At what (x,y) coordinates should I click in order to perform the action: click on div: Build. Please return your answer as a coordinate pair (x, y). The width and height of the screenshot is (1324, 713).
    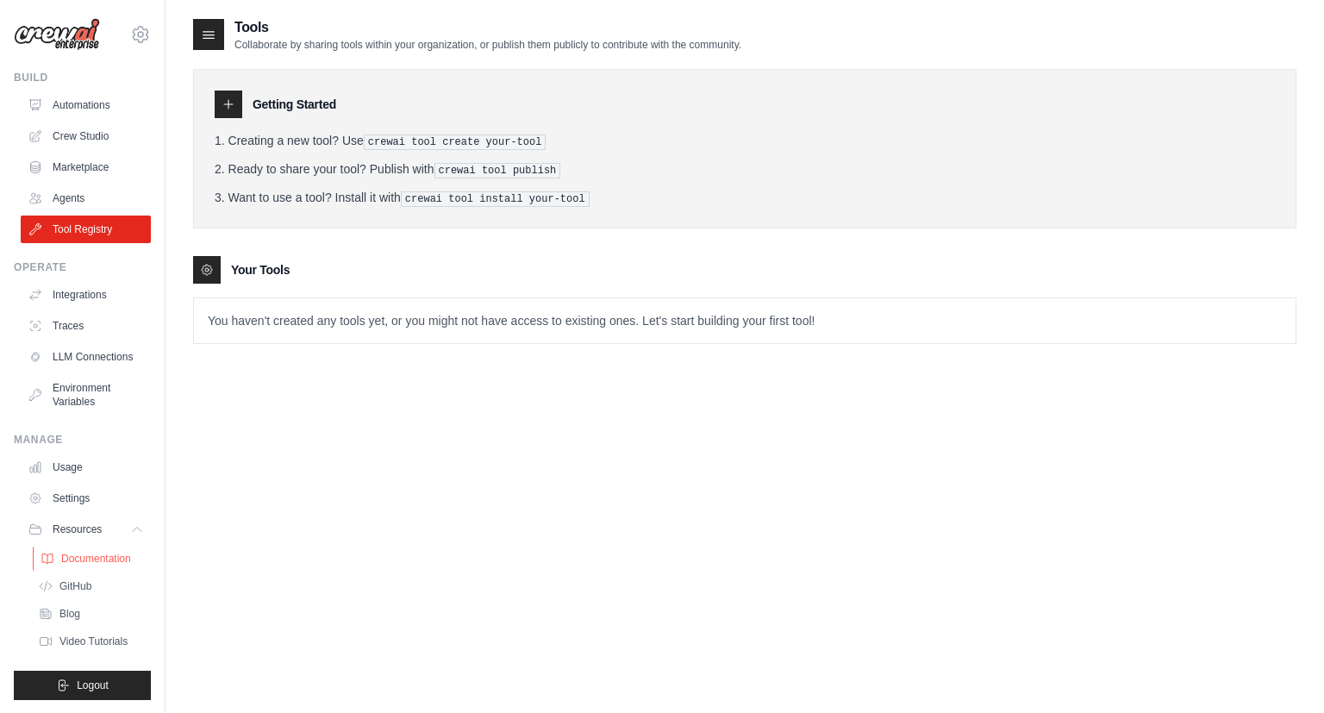
    Looking at the image, I should click on (82, 78).